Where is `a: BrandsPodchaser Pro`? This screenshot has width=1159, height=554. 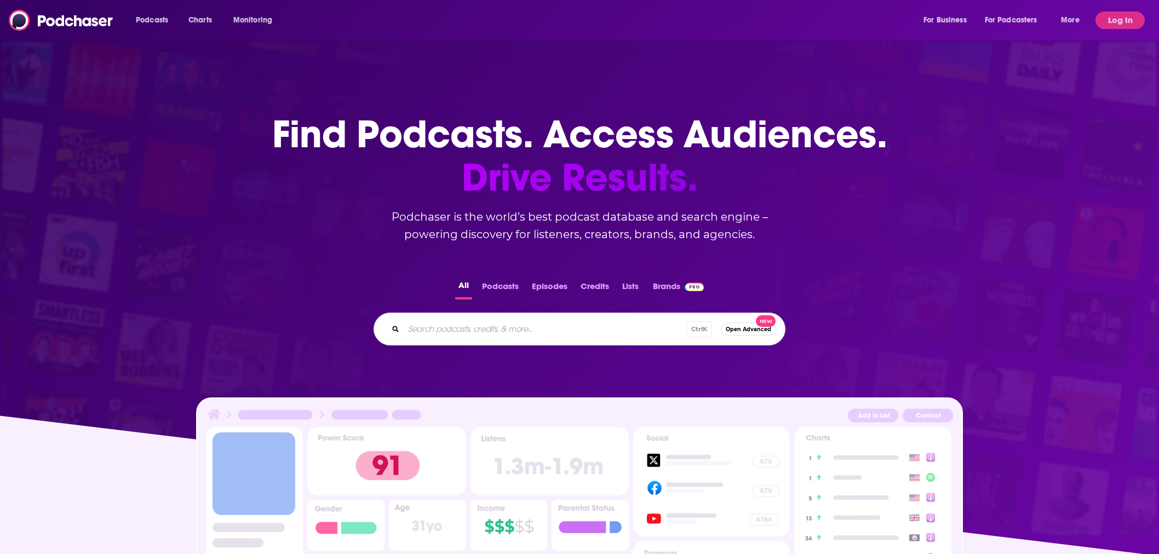
a: BrandsPodchaser Pro is located at coordinates (678, 289).